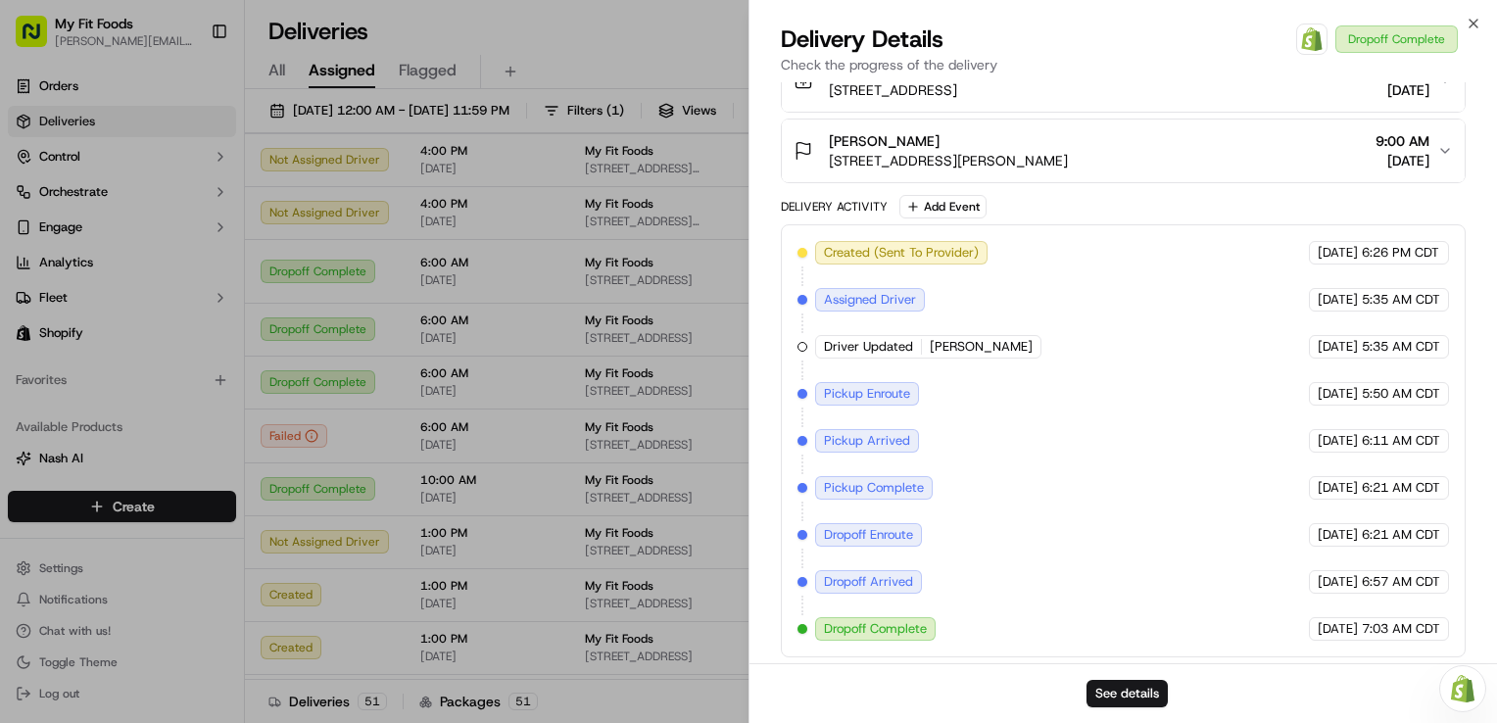 The height and width of the screenshot is (723, 1497). Describe the element at coordinates (202, 136) in the screenshot. I see `input: Got a question? Start typing here...` at that location.